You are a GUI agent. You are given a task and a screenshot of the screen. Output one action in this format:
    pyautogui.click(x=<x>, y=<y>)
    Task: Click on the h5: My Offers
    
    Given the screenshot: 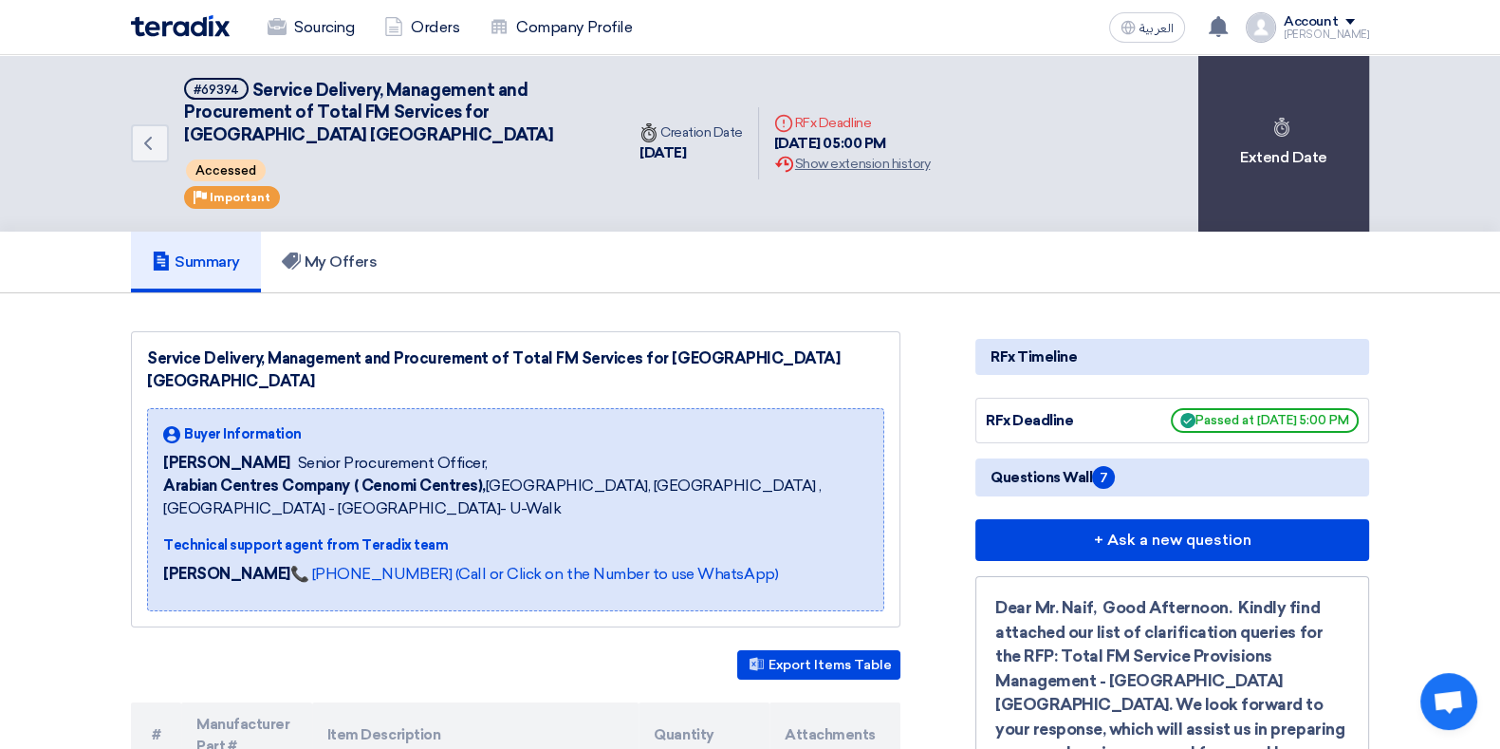 What is the action you would take?
    pyautogui.click(x=329, y=262)
    